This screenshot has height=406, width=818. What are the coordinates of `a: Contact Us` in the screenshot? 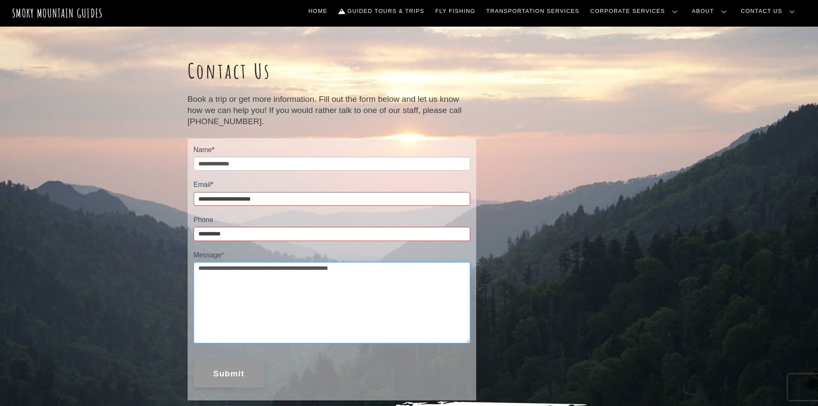 It's located at (769, 11).